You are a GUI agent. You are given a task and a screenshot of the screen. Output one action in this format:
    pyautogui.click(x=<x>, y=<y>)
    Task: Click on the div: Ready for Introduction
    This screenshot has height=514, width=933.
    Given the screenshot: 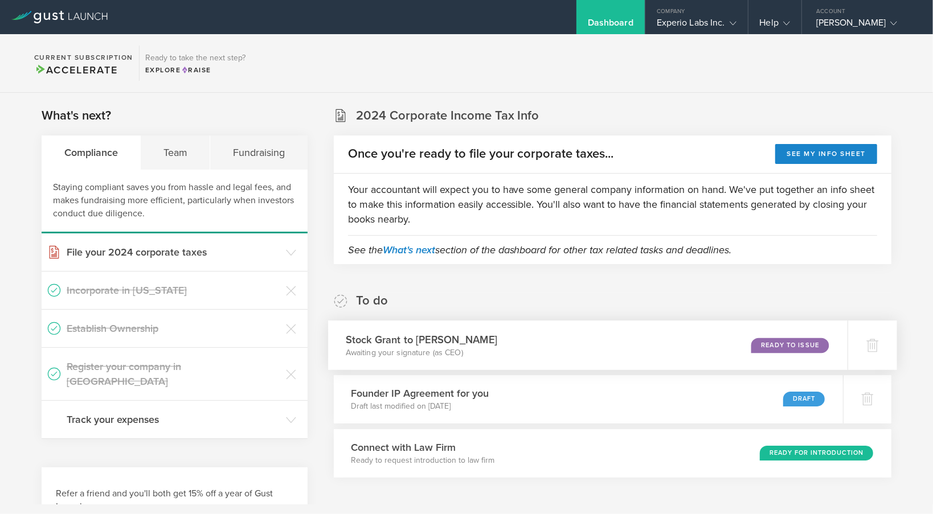 What is the action you would take?
    pyautogui.click(x=816, y=453)
    